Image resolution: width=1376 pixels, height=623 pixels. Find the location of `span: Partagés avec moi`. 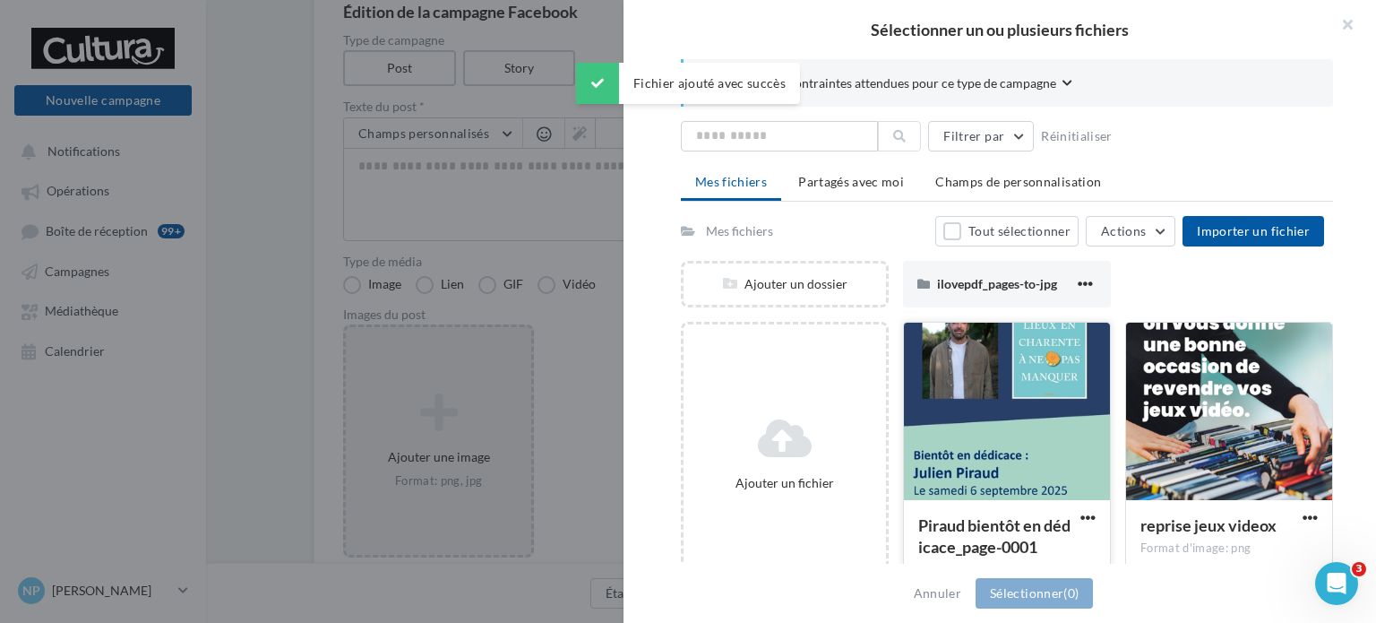

span: Partagés avec moi is located at coordinates (851, 181).